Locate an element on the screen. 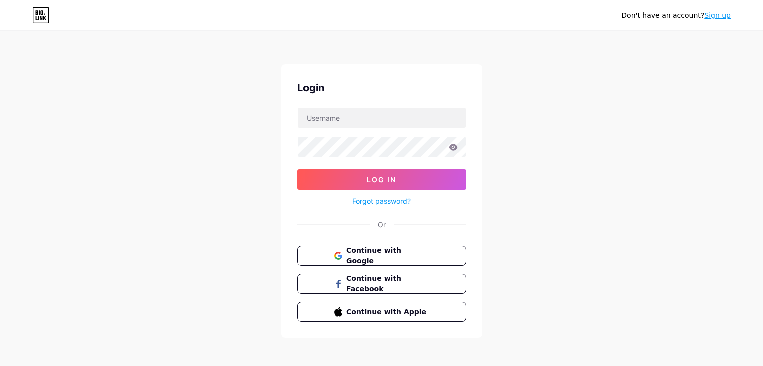 This screenshot has width=763, height=366. a: Continue with Google is located at coordinates (382, 256).